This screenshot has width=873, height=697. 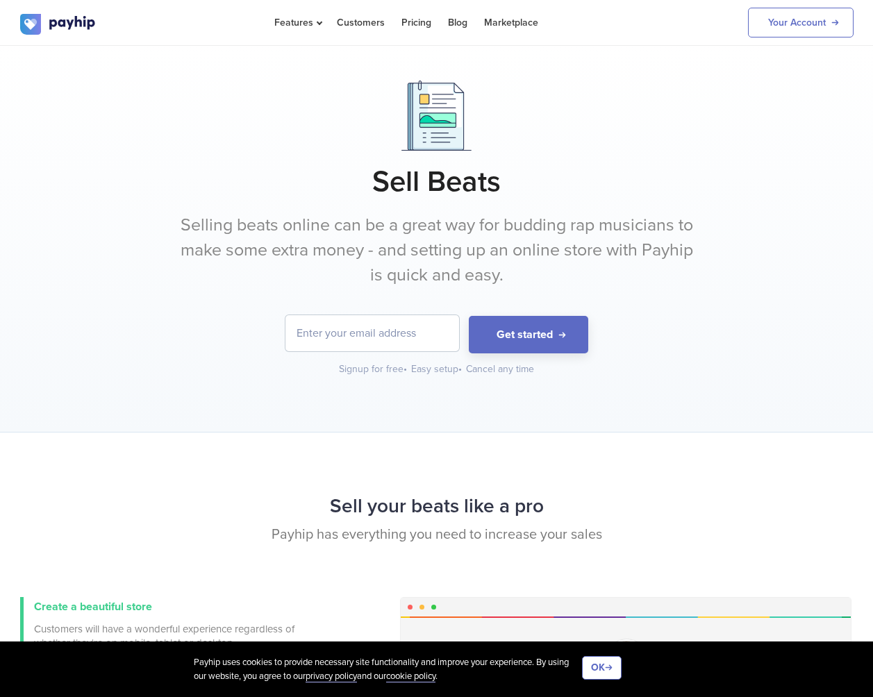 I want to click on div: Payhip uses cookies to provide necessary site functionality and improve your experience. By using..., so click(x=387, y=669).